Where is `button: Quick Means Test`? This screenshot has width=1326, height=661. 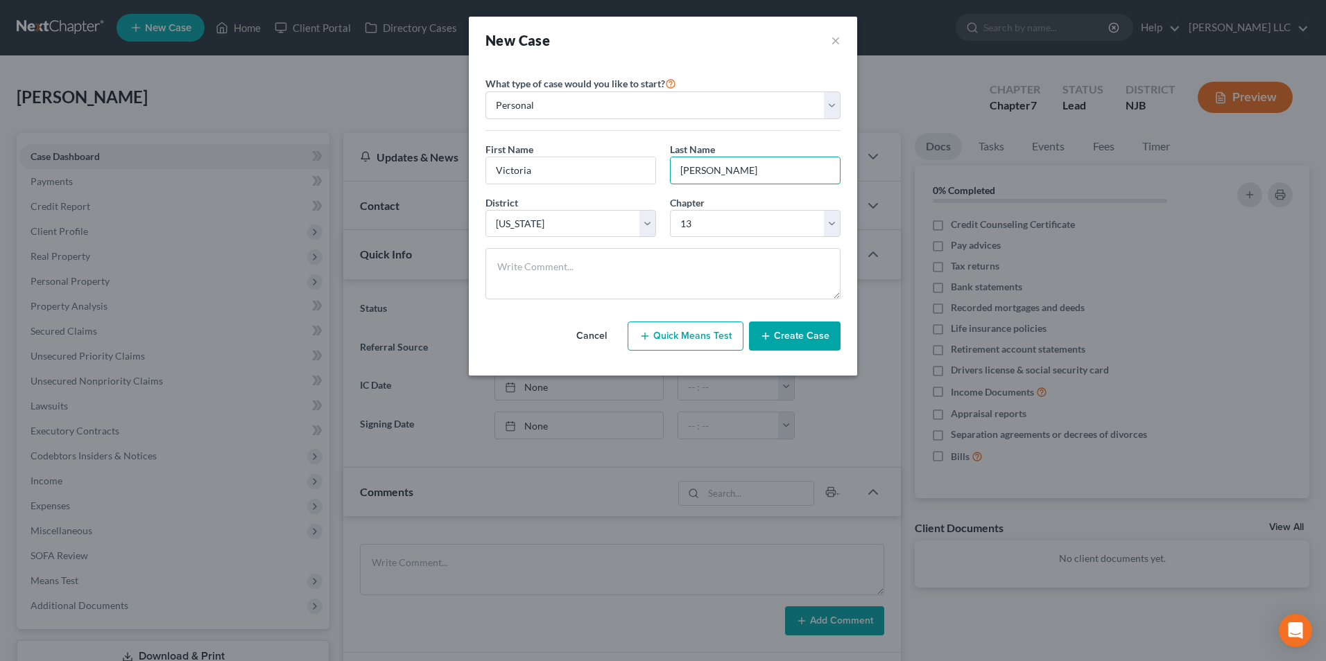
button: Quick Means Test is located at coordinates (685, 336).